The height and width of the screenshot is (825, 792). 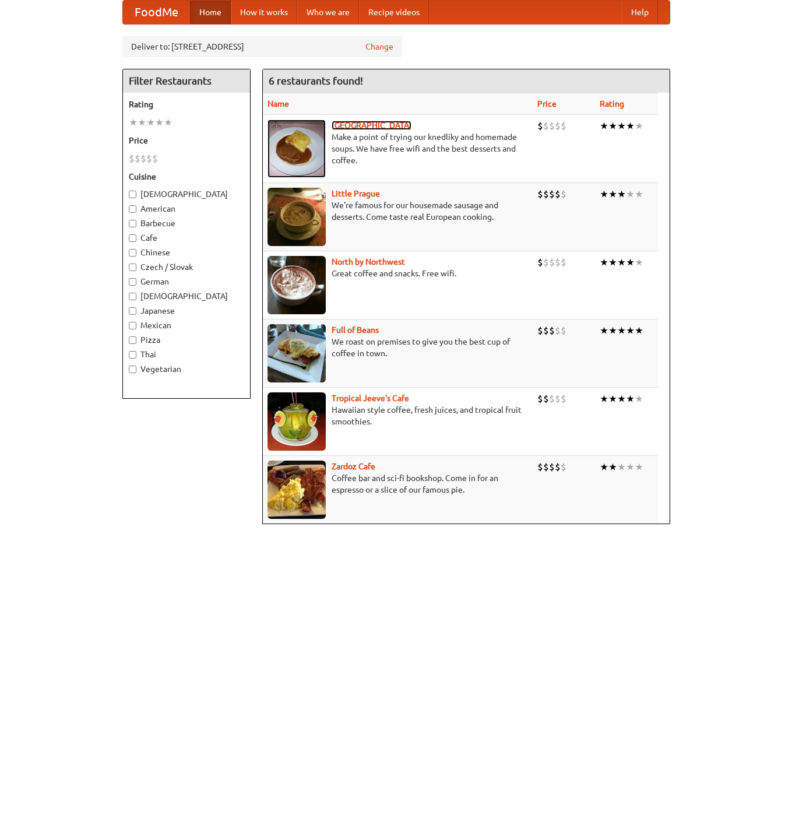 What do you see at coordinates (398, 211) in the screenshot?
I see `p: We're famous for our housemade sausage and desserts. Come taste real European cooking.` at bounding box center [398, 211].